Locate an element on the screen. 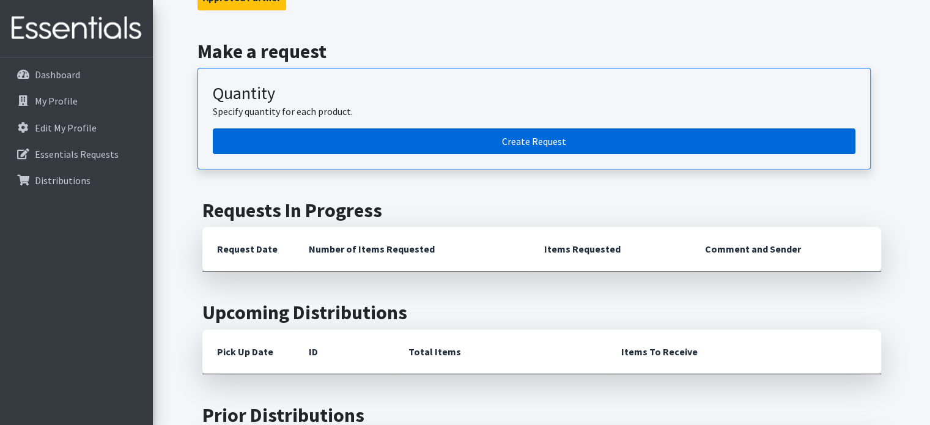  th: Items To Receive is located at coordinates (743, 351).